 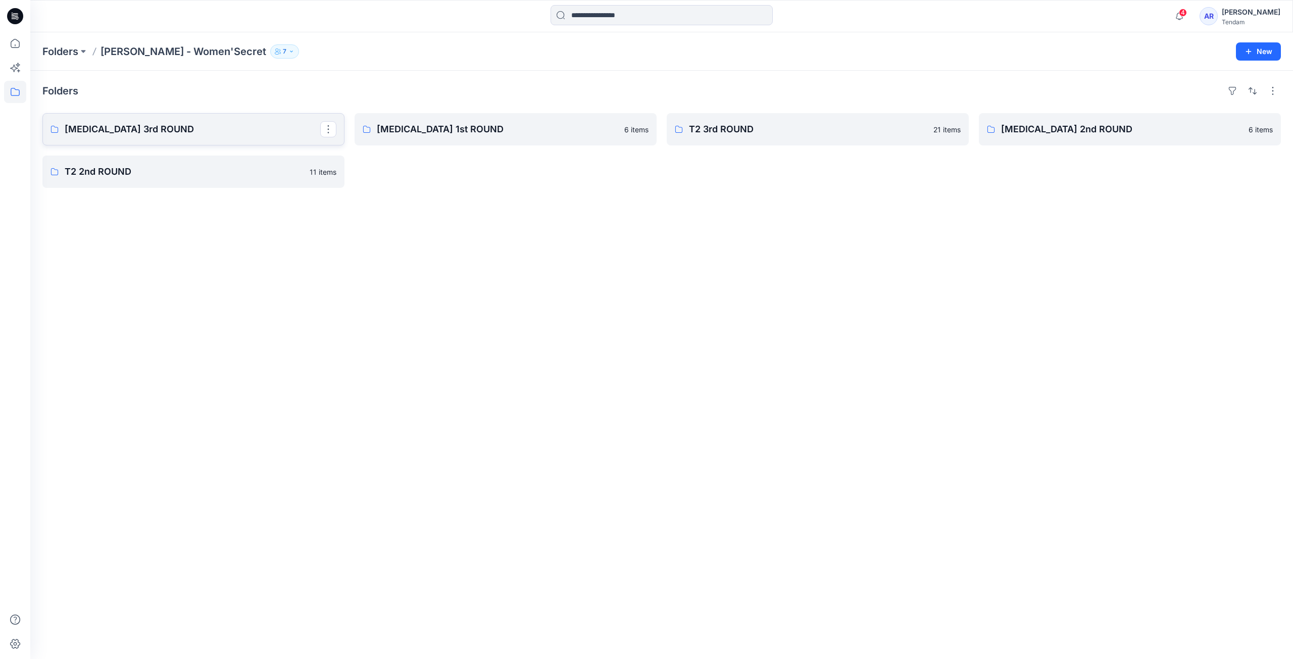 What do you see at coordinates (1209, 16) in the screenshot?
I see `div: AR` at bounding box center [1209, 16].